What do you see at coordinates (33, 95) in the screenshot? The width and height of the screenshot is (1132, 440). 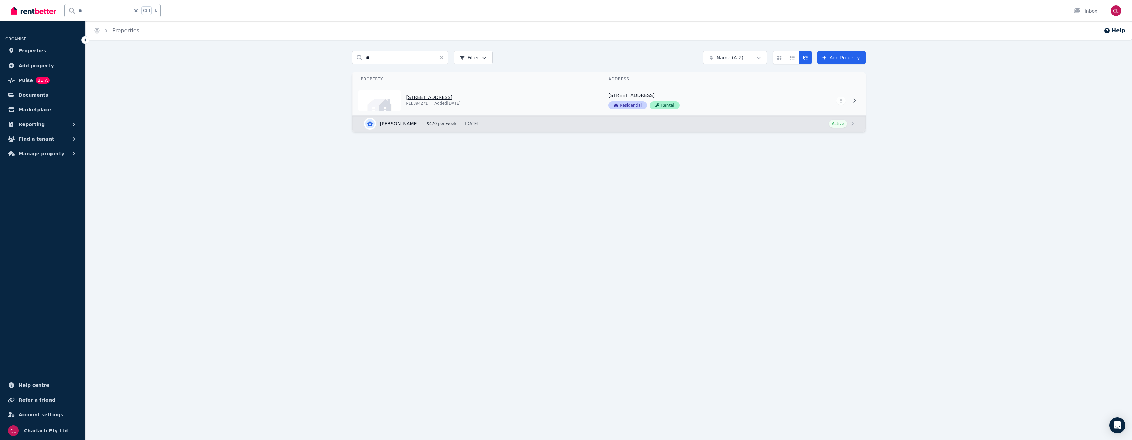 I see `span: Documents` at bounding box center [33, 95].